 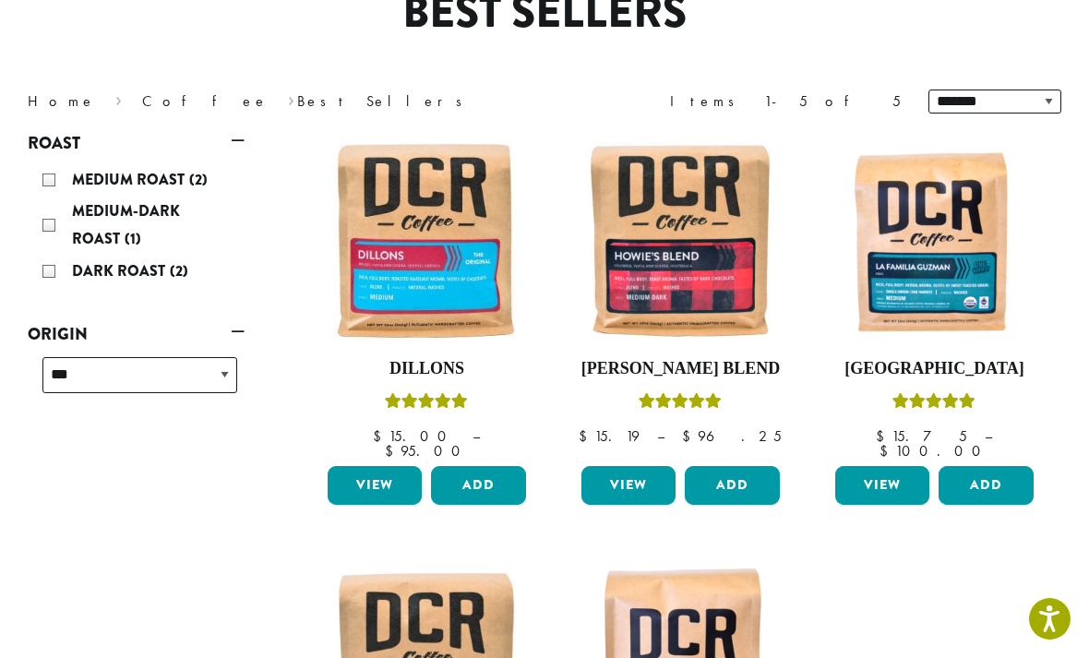 What do you see at coordinates (786, 102) in the screenshot?
I see `div: Items 1-5 of 5` at bounding box center [786, 102].